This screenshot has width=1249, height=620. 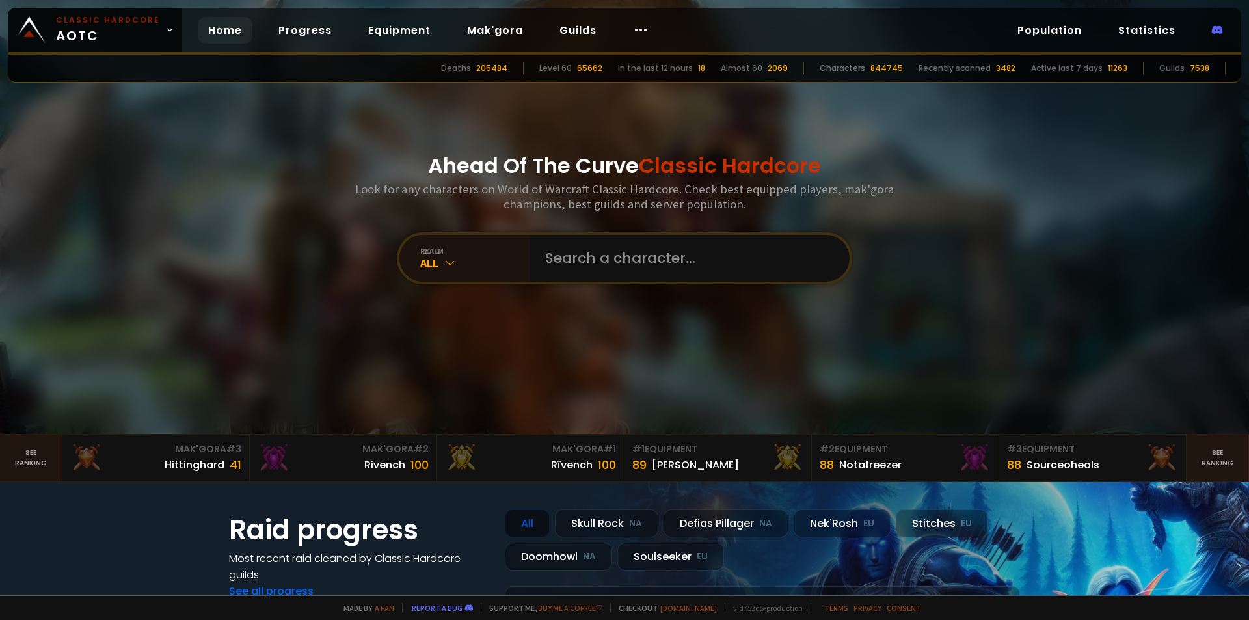 What do you see at coordinates (836, 608) in the screenshot?
I see `a: Terms` at bounding box center [836, 608].